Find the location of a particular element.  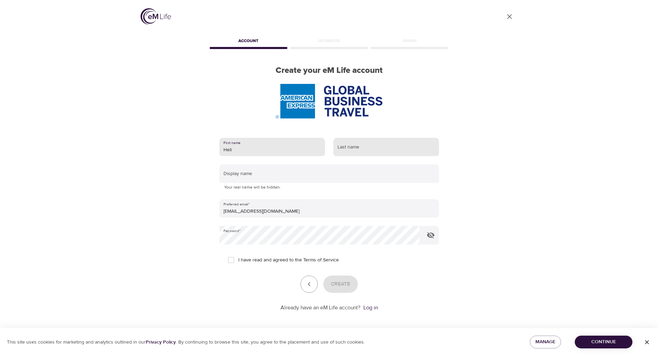

b: Privacy Policy is located at coordinates (161, 342).